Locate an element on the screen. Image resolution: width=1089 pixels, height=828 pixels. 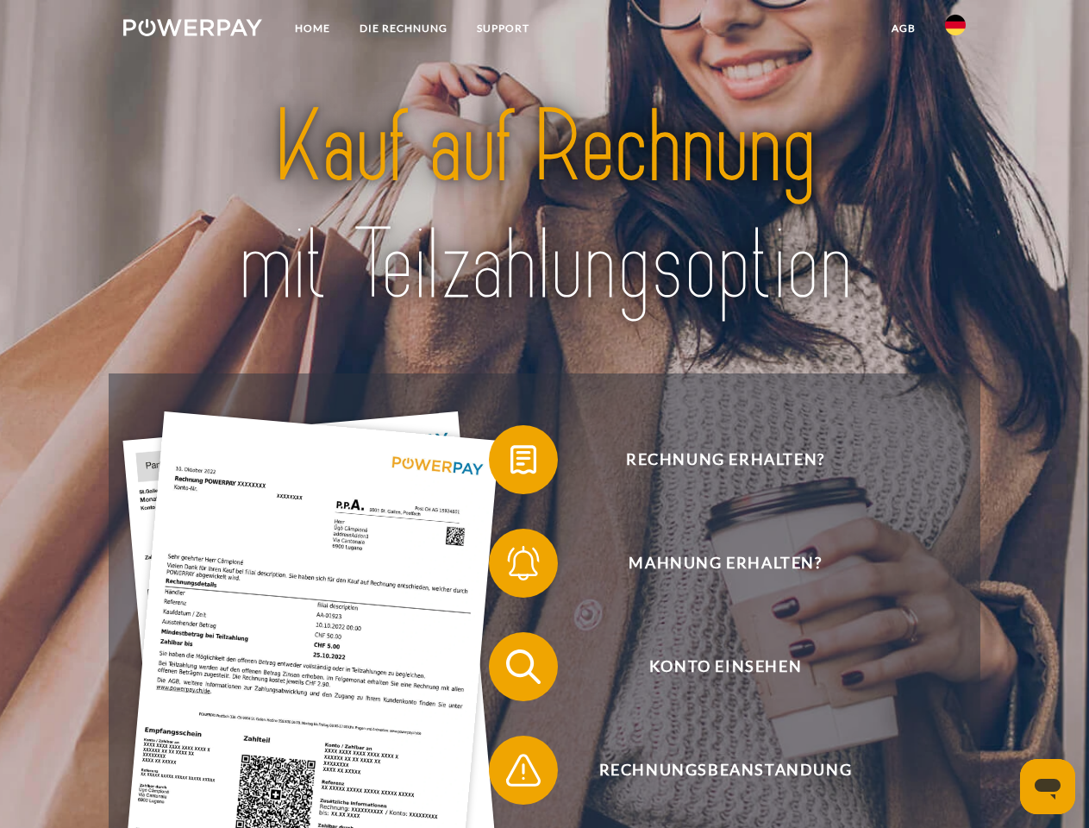
button: Rechnungsbeanstandung is located at coordinates (713, 770).